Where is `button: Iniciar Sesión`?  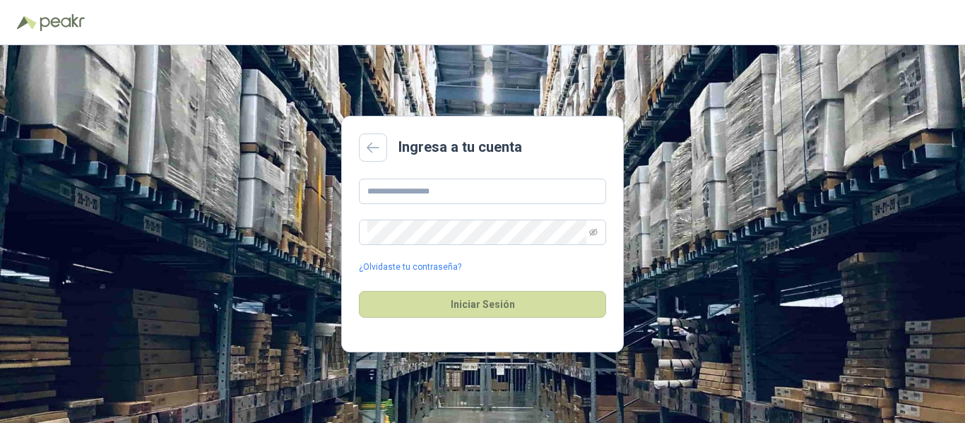 button: Iniciar Sesión is located at coordinates (483, 305).